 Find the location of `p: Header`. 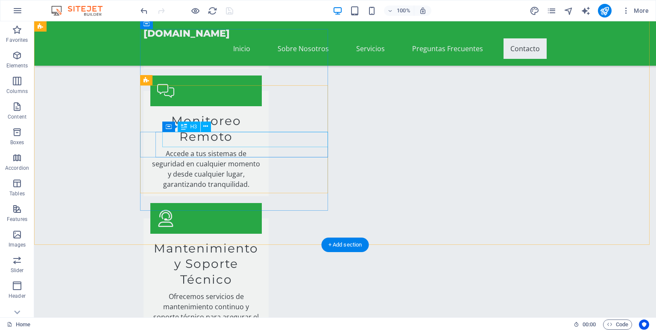

p: Header is located at coordinates (17, 296).